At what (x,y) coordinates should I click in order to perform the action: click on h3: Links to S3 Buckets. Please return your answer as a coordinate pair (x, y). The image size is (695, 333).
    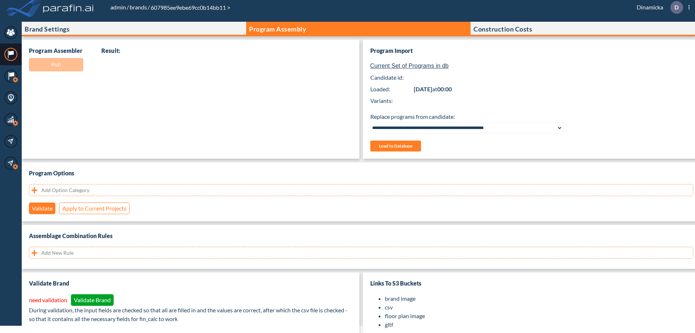
    Looking at the image, I should click on (532, 283).